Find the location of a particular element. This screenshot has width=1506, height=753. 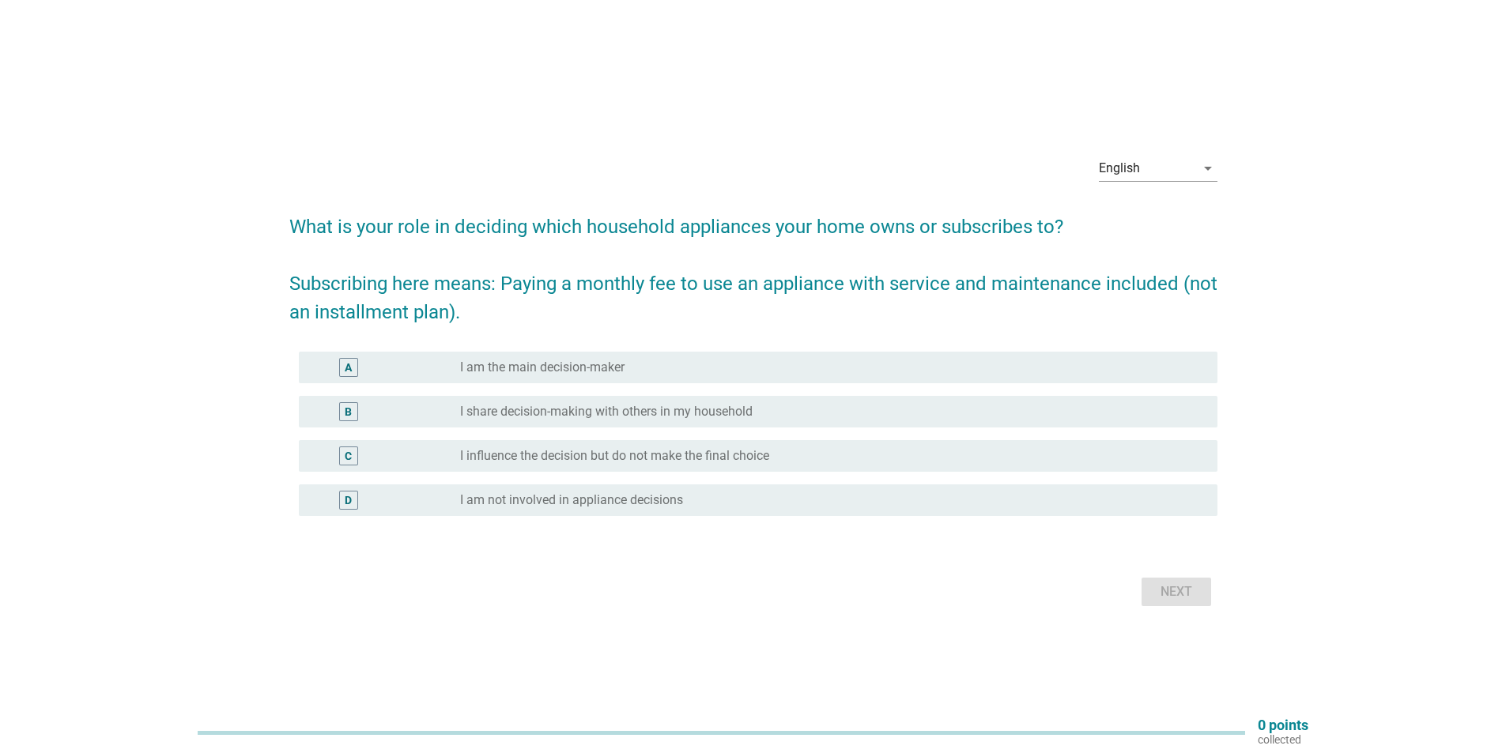

div: D is located at coordinates (348, 500).